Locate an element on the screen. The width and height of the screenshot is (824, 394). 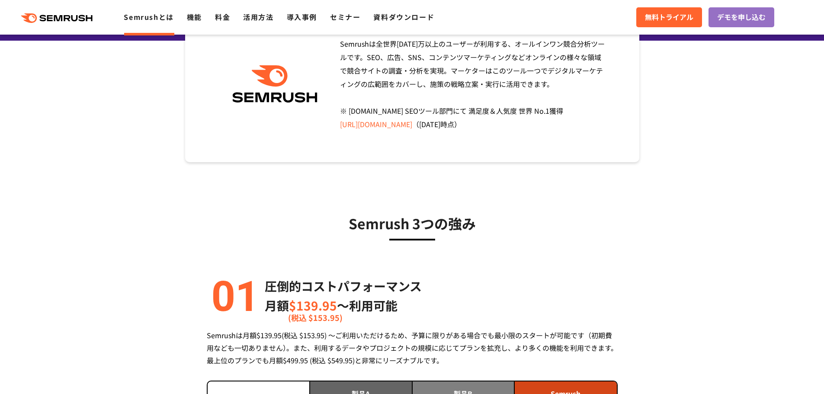
a: 料金 is located at coordinates (222, 17).